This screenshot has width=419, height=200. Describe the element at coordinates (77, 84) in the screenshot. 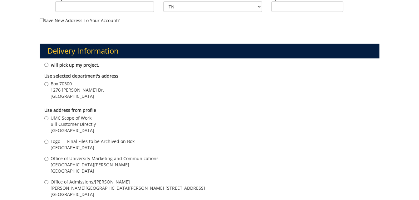

I see `span: Box 70300` at that location.